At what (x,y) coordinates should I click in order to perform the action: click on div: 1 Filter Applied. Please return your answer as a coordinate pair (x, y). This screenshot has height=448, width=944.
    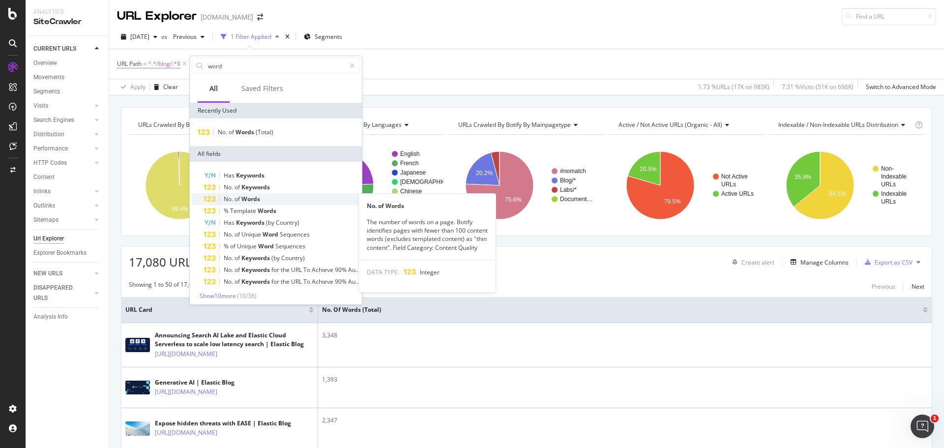
    Looking at the image, I should click on (251, 36).